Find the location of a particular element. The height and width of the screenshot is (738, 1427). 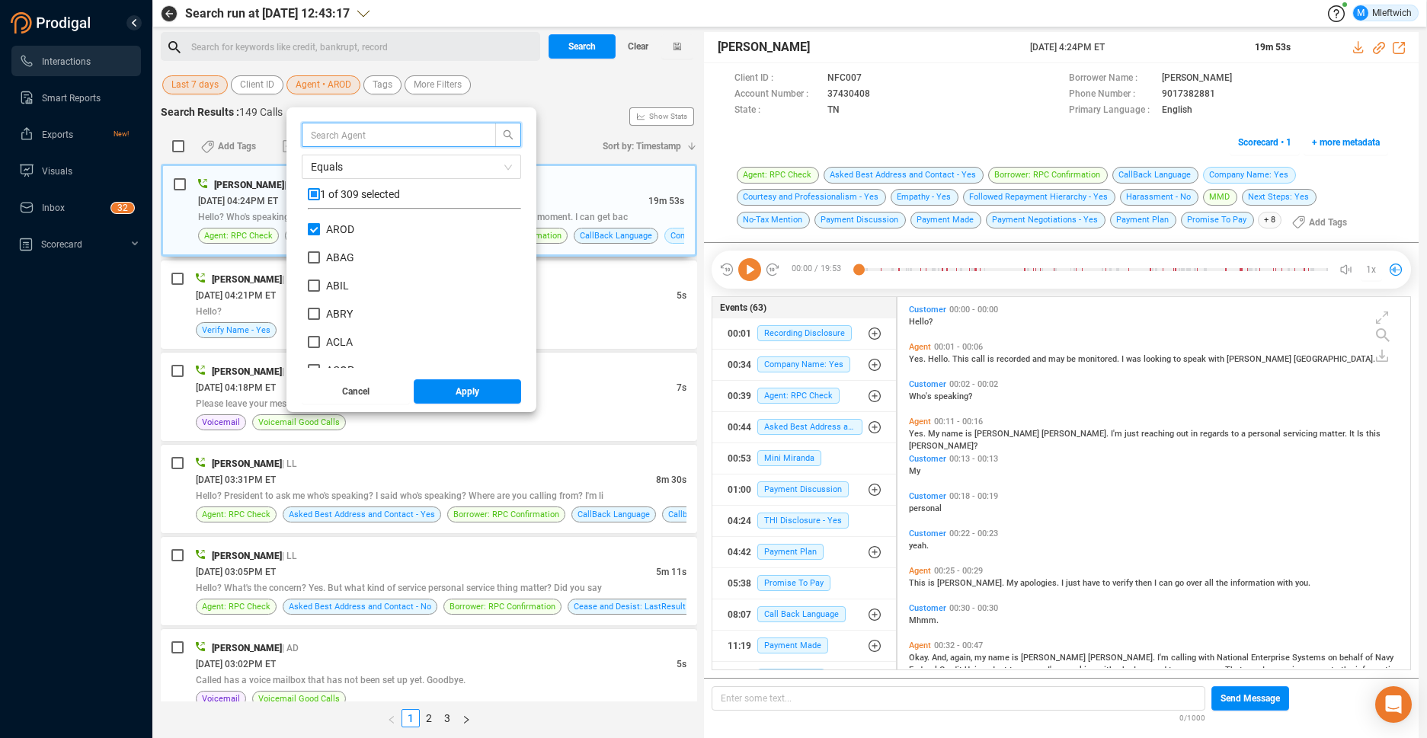

span: personal is located at coordinates (1266, 434).